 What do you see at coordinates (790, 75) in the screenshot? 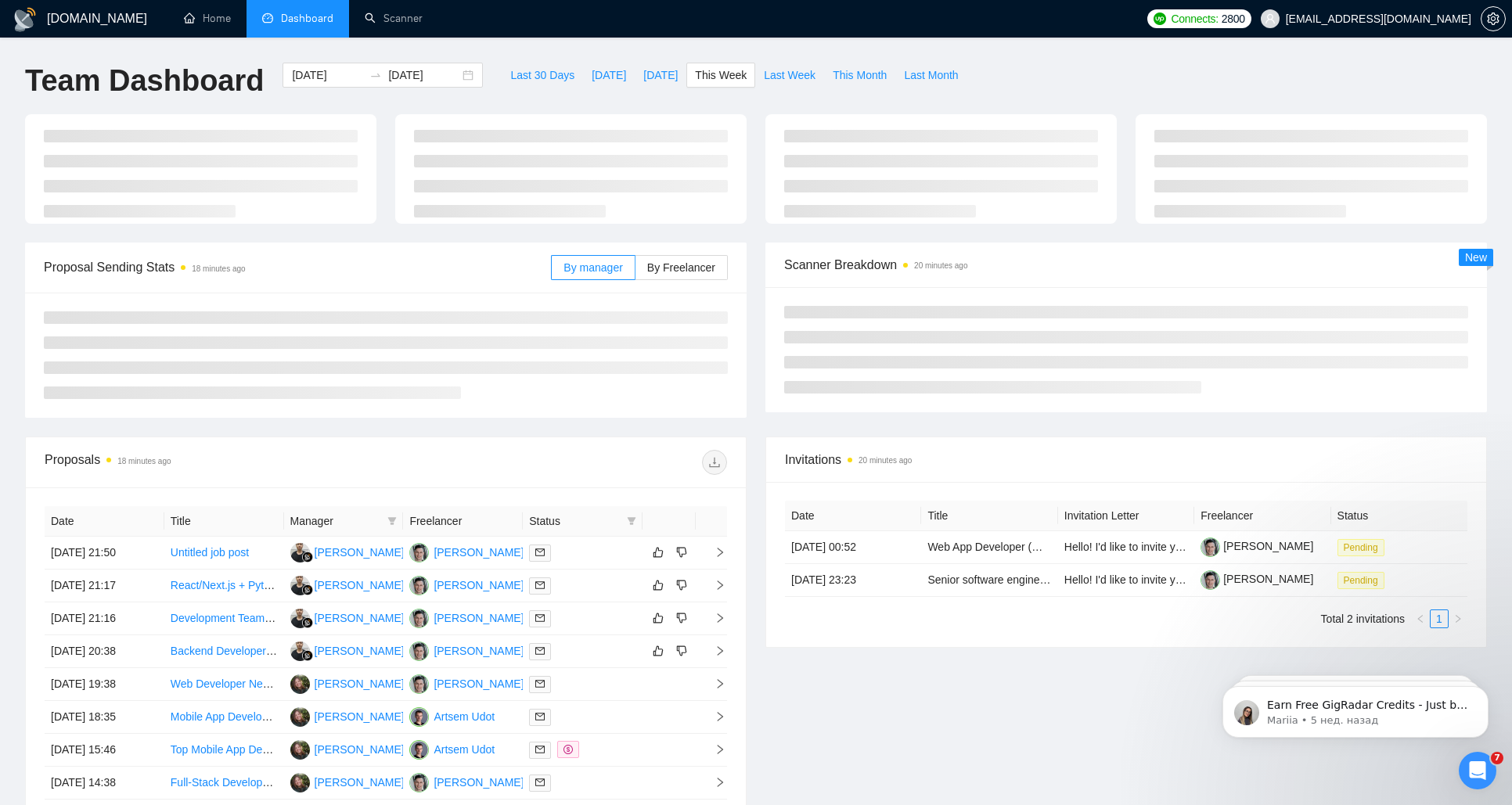
I see `span: Last Week` at bounding box center [790, 75].